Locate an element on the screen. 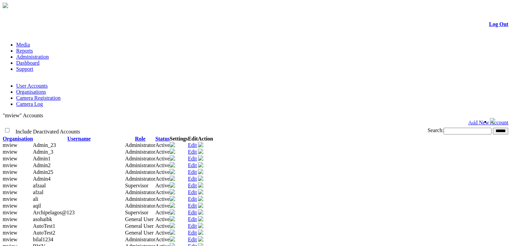 The image size is (512, 246). a: Camera Registration is located at coordinates (38, 98).